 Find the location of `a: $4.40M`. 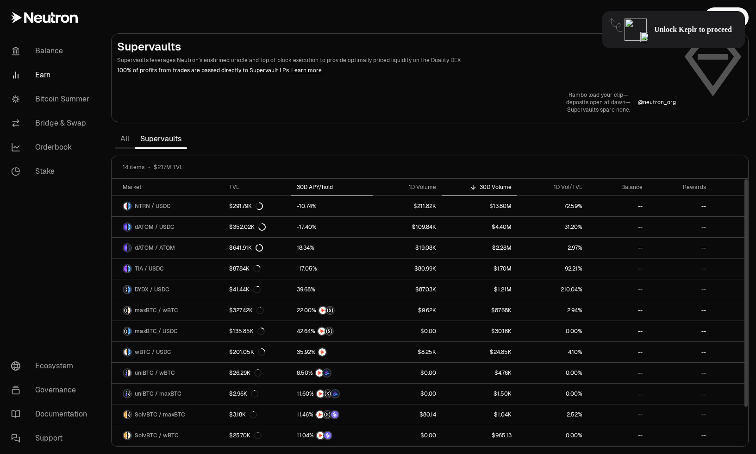

a: $4.40M is located at coordinates (479, 227).